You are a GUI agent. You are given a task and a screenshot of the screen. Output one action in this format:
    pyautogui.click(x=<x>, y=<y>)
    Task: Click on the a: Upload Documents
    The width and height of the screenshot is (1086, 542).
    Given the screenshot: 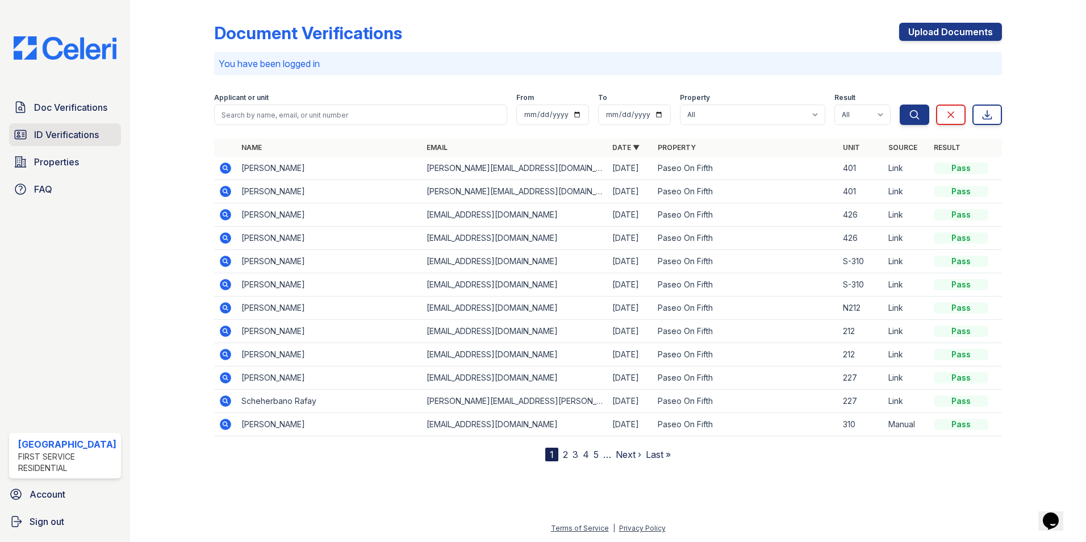 What is the action you would take?
    pyautogui.click(x=950, y=32)
    